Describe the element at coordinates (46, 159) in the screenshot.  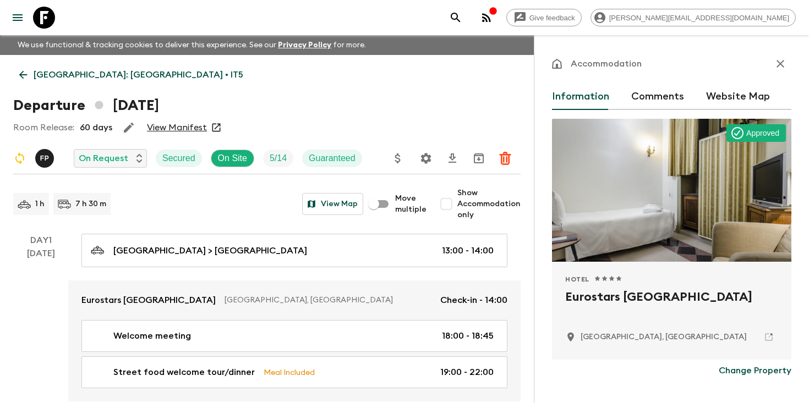
I see `button: FP` at that location.